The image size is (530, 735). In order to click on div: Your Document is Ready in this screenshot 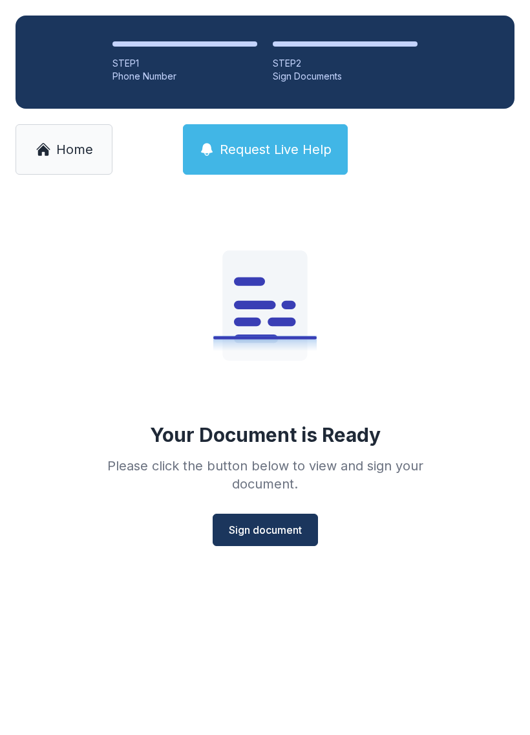, I will do `click(265, 435)`.